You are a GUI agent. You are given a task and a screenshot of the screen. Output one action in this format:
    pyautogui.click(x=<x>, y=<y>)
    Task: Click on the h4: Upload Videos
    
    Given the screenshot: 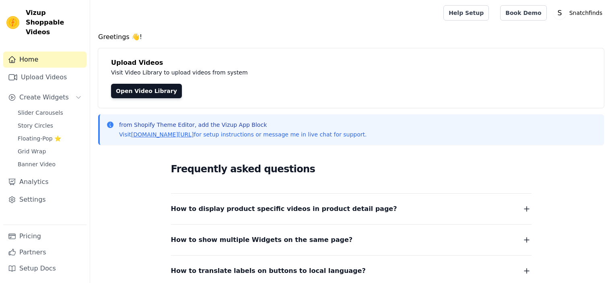 What is the action you would take?
    pyautogui.click(x=351, y=63)
    